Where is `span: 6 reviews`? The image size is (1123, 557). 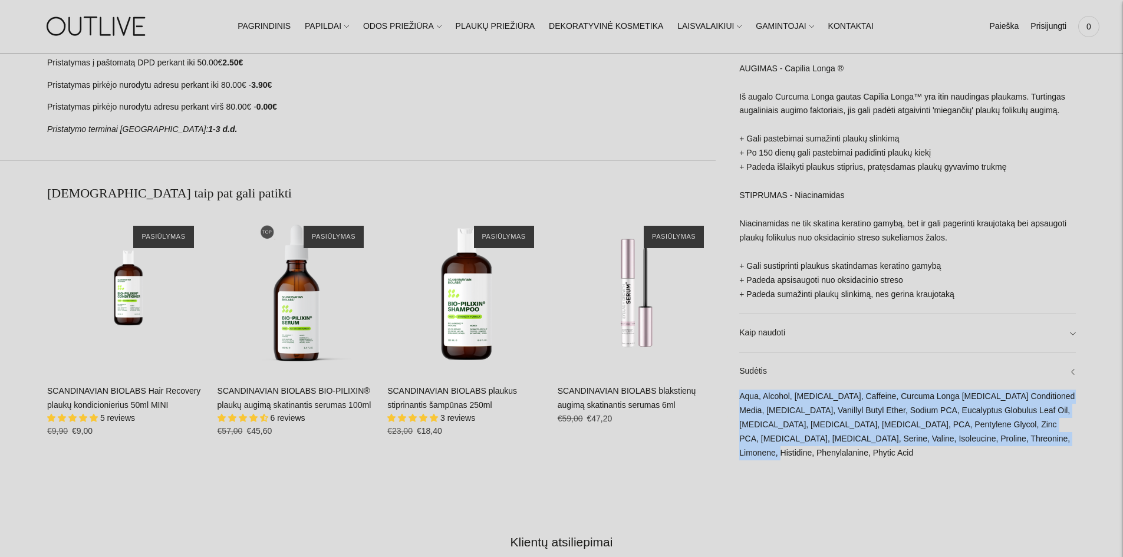 span: 6 reviews is located at coordinates (287, 418).